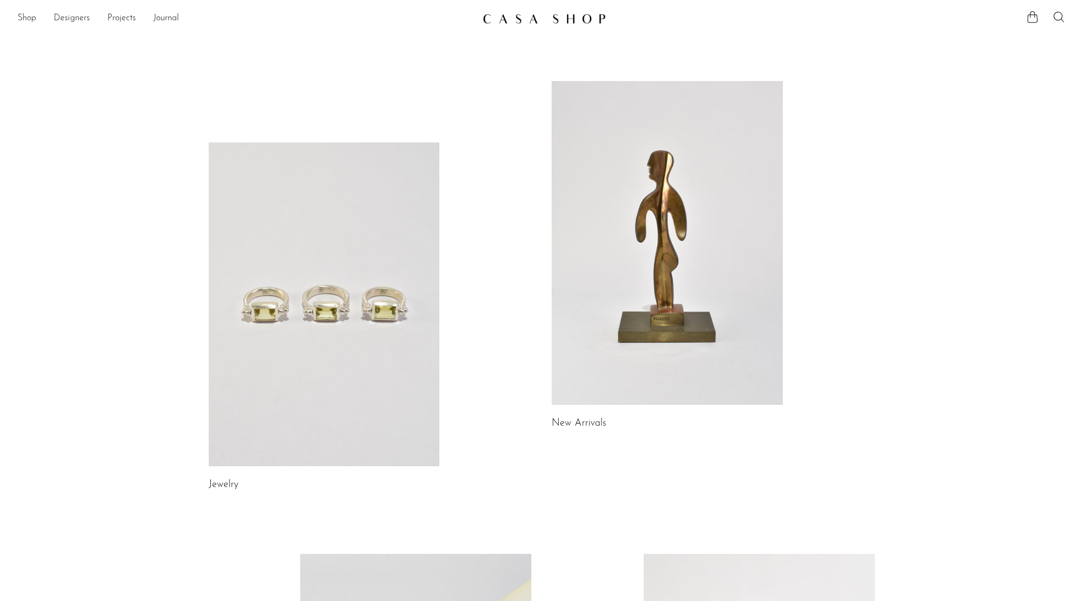 The width and height of the screenshot is (1083, 601). What do you see at coordinates (72, 19) in the screenshot?
I see `a: Designers` at bounding box center [72, 19].